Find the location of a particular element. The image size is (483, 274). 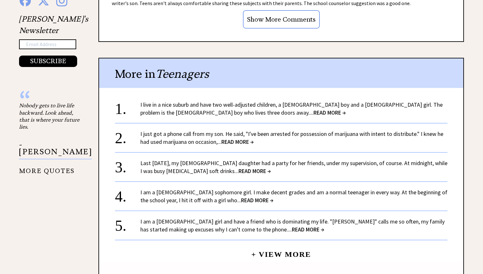

div: 1. is located at coordinates (128, 106).